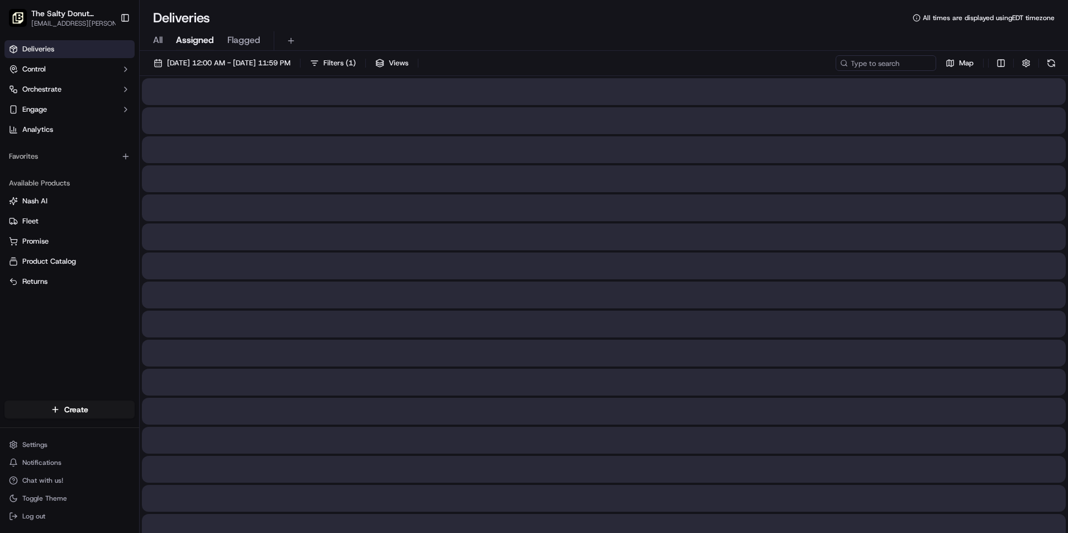  Describe the element at coordinates (69, 261) in the screenshot. I see `a: Product Catalog` at that location.